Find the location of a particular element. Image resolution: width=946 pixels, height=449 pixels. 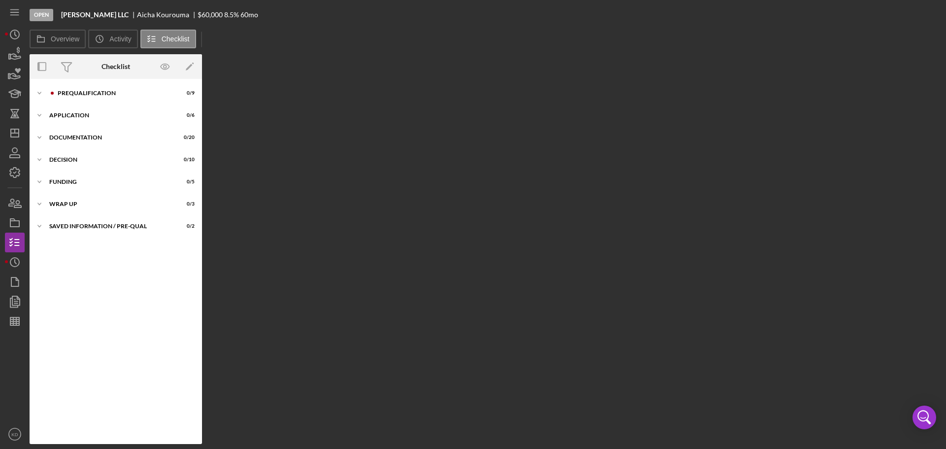

div: 0 / 2 is located at coordinates (186, 226).